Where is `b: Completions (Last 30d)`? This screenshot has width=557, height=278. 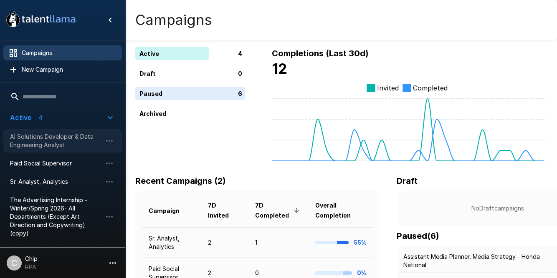 b: Completions (Last 30d) is located at coordinates (320, 53).